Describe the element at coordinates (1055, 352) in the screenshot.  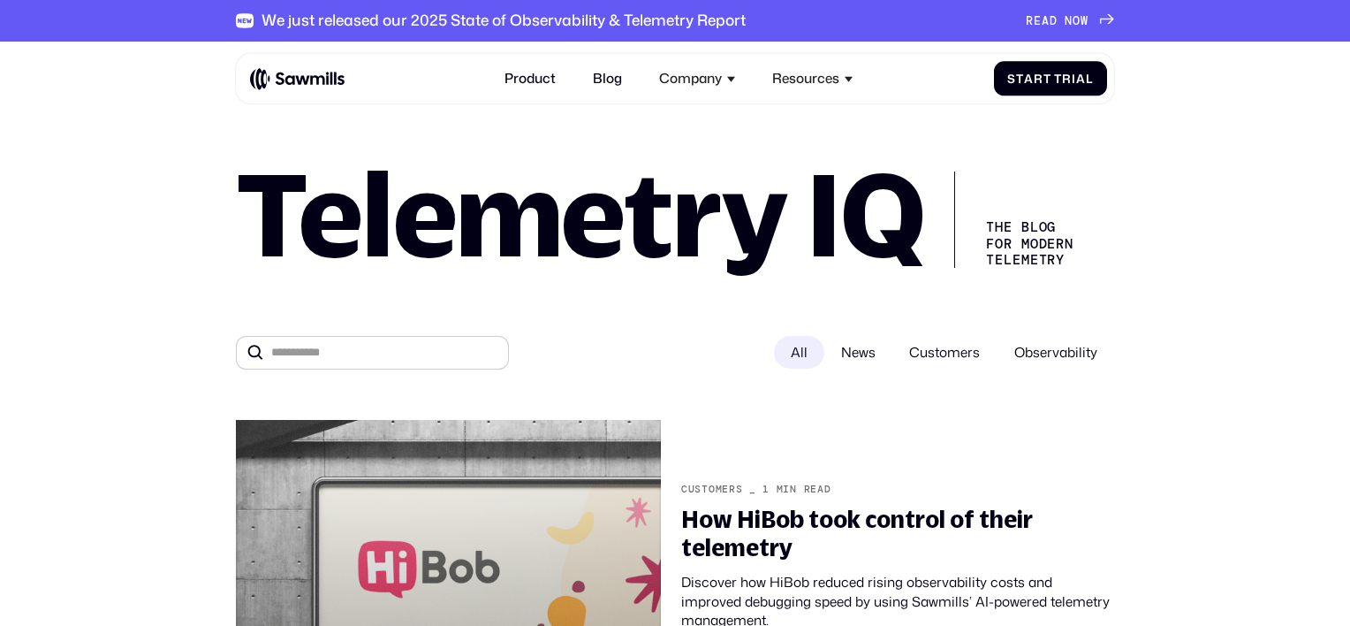
I see `span: Observability` at that location.